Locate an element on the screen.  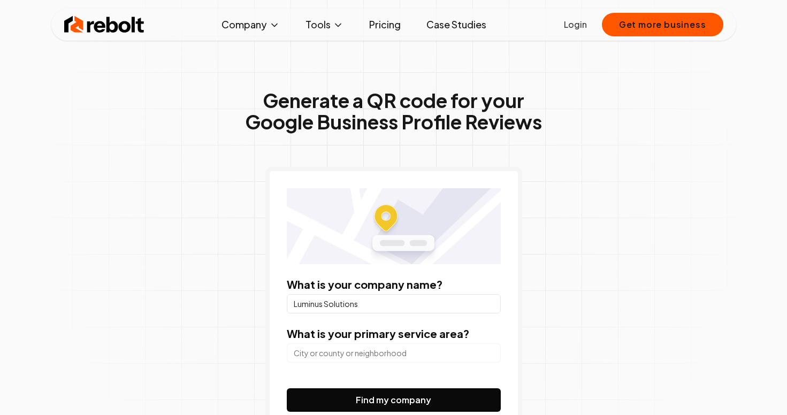
button: Tools is located at coordinates (324, 25).